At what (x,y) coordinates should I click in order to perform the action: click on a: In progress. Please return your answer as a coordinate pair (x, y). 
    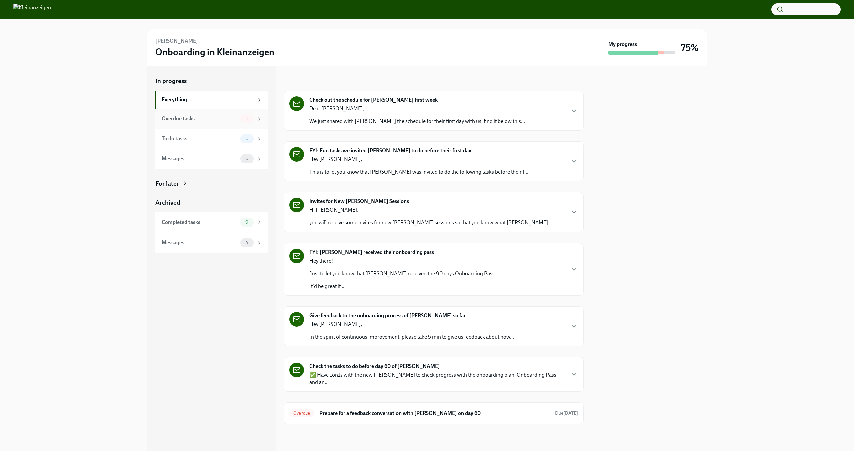
    Looking at the image, I should click on (212, 81).